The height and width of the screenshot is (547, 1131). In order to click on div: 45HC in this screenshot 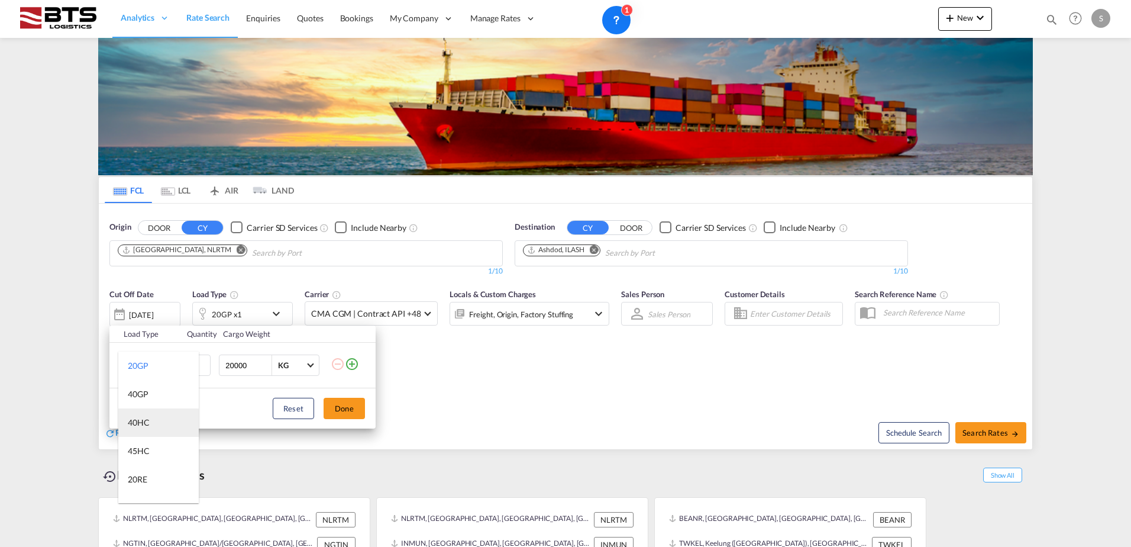, I will do `click(138, 451)`.